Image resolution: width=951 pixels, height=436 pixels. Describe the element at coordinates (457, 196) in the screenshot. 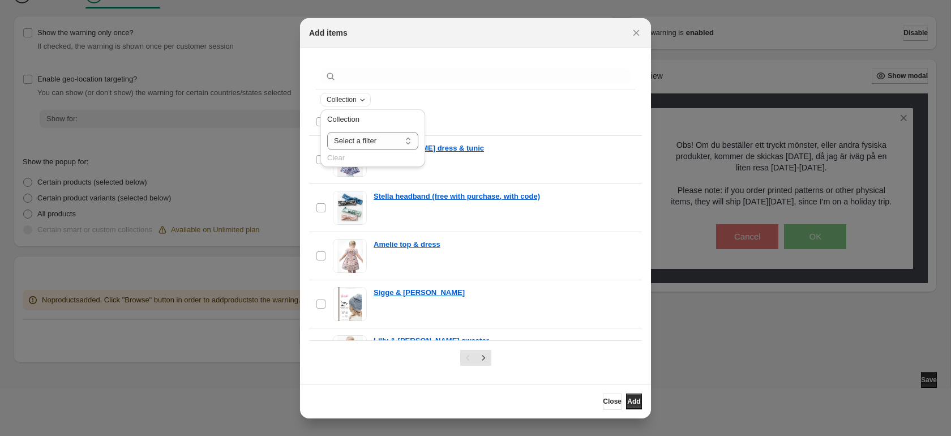

I see `p: Stella headband (free with purchase, with code)` at that location.